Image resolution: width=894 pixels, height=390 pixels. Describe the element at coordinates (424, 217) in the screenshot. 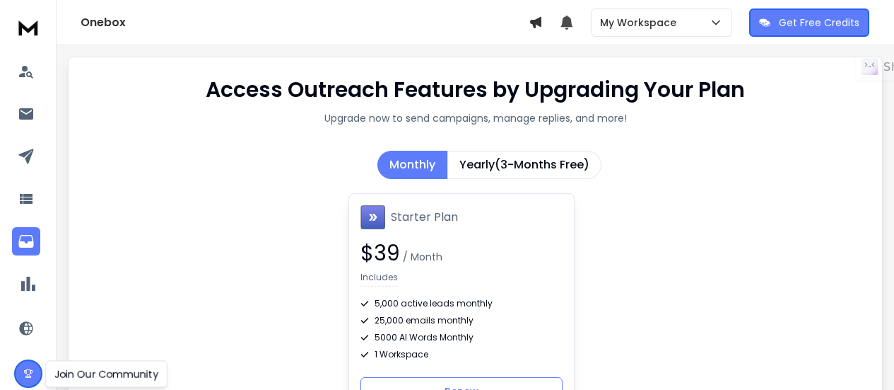

I see `h1: Starter Plan` at that location.